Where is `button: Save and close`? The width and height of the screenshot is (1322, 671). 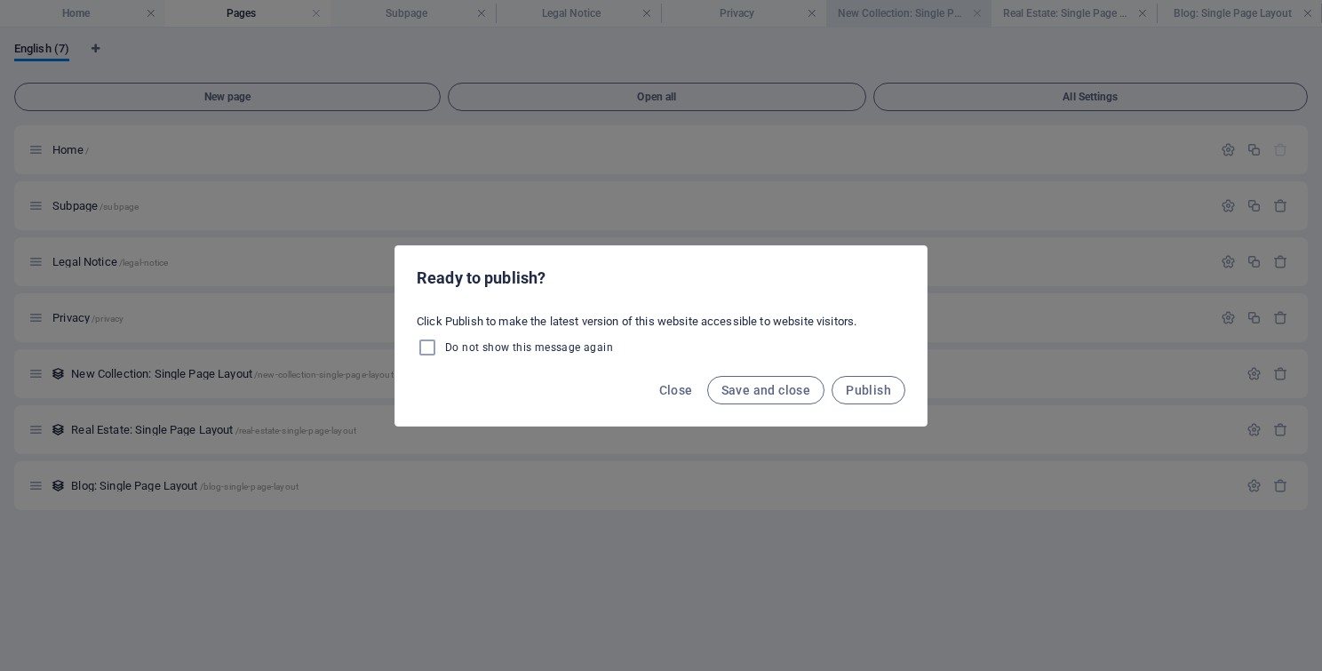
button: Save and close is located at coordinates (766, 390).